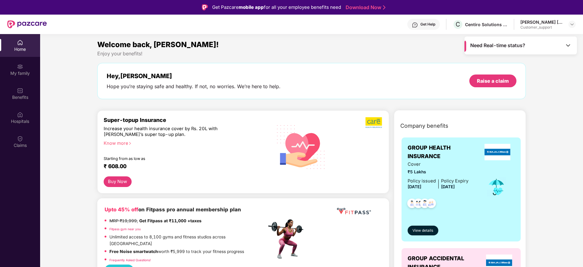 The width and height of the screenshot is (583, 267). Describe the element at coordinates (364, 7) in the screenshot. I see `a: Download Now` at that location.